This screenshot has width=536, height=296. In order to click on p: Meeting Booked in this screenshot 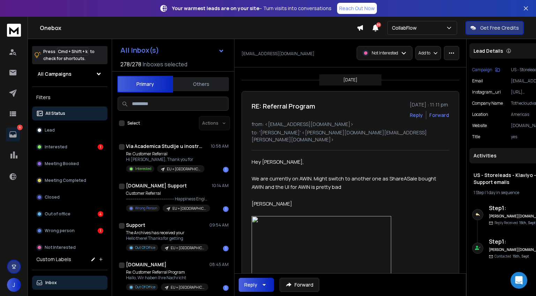, I will do `click(62, 164)`.